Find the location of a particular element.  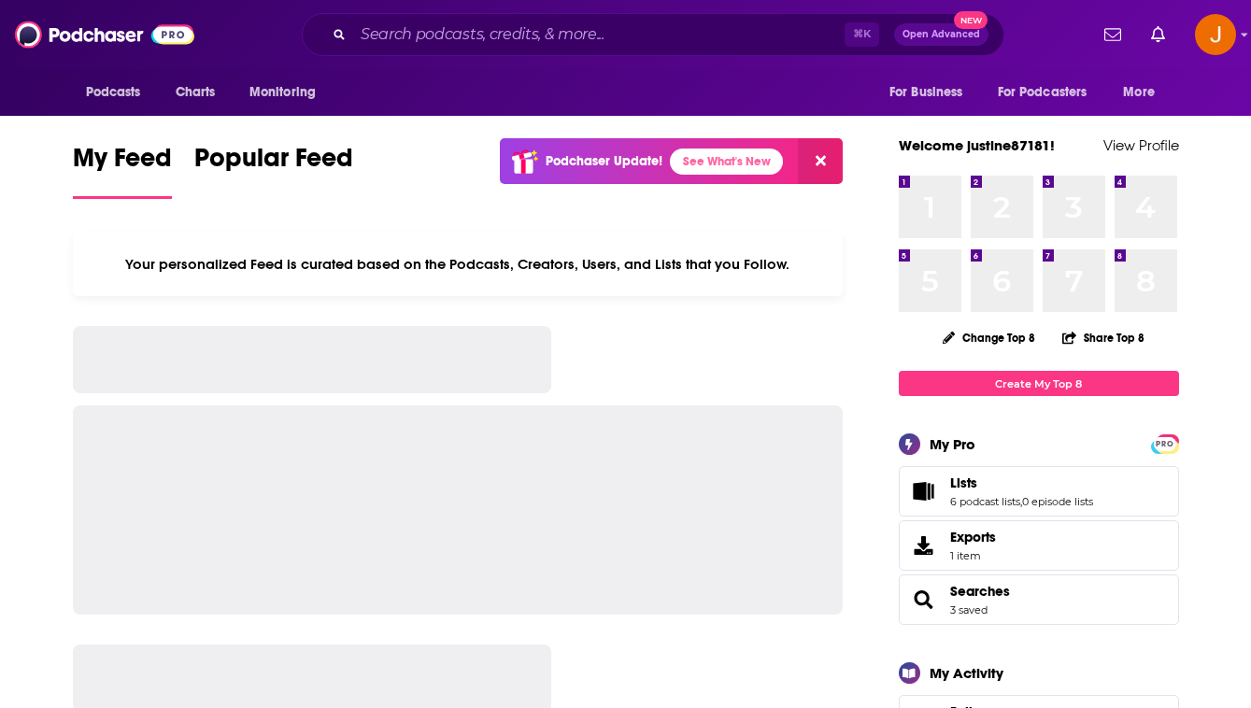

span: 1 item is located at coordinates (973, 556).